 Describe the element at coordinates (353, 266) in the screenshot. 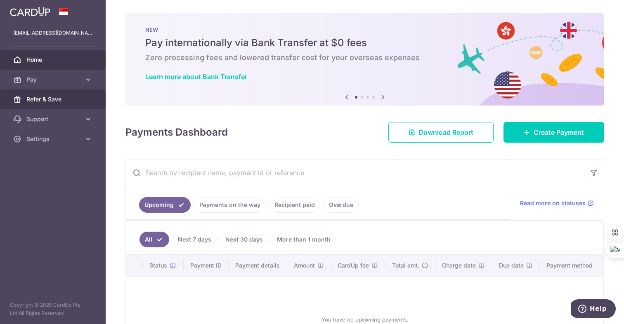

I see `span: CardUp fee` at that location.